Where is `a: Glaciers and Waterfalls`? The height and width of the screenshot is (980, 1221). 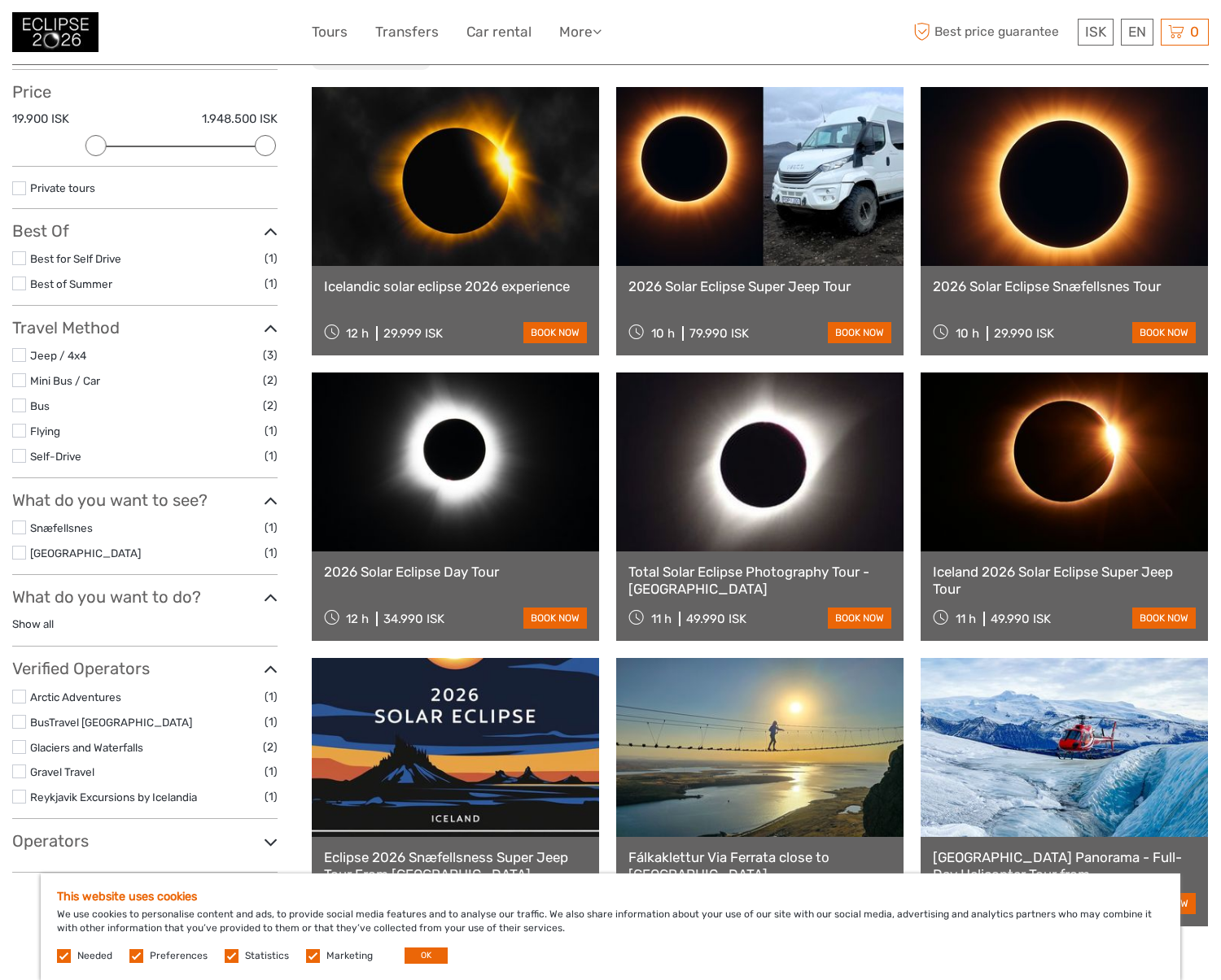 a: Glaciers and Waterfalls is located at coordinates (86, 748).